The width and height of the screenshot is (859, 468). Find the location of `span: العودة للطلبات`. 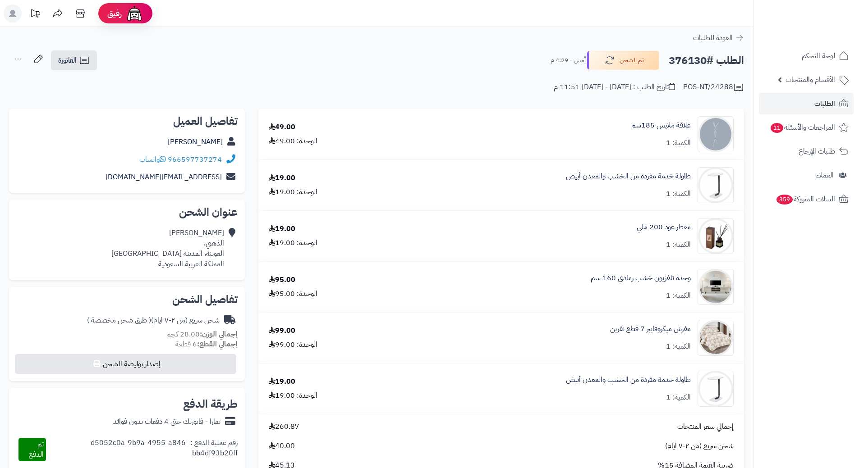

span: العودة للطلبات is located at coordinates (713, 38).